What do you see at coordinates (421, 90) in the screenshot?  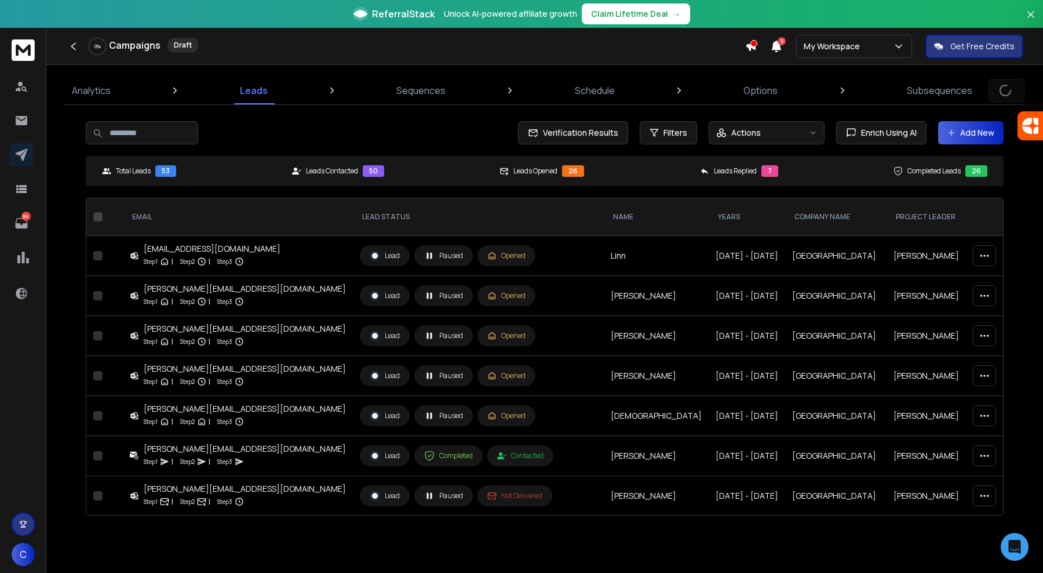 I see `a: Sequences` at bounding box center [421, 90].